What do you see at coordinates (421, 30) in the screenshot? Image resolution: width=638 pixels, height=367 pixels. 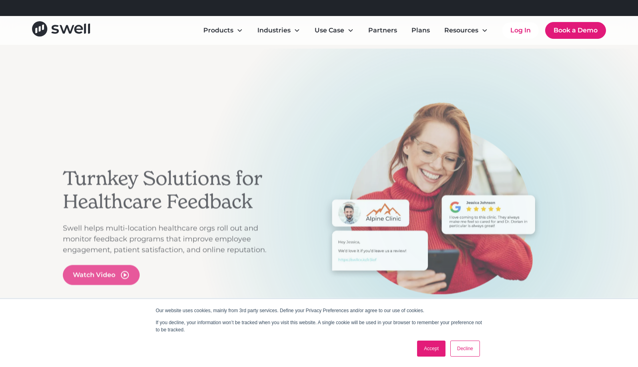 I see `a: Plans` at bounding box center [421, 30].